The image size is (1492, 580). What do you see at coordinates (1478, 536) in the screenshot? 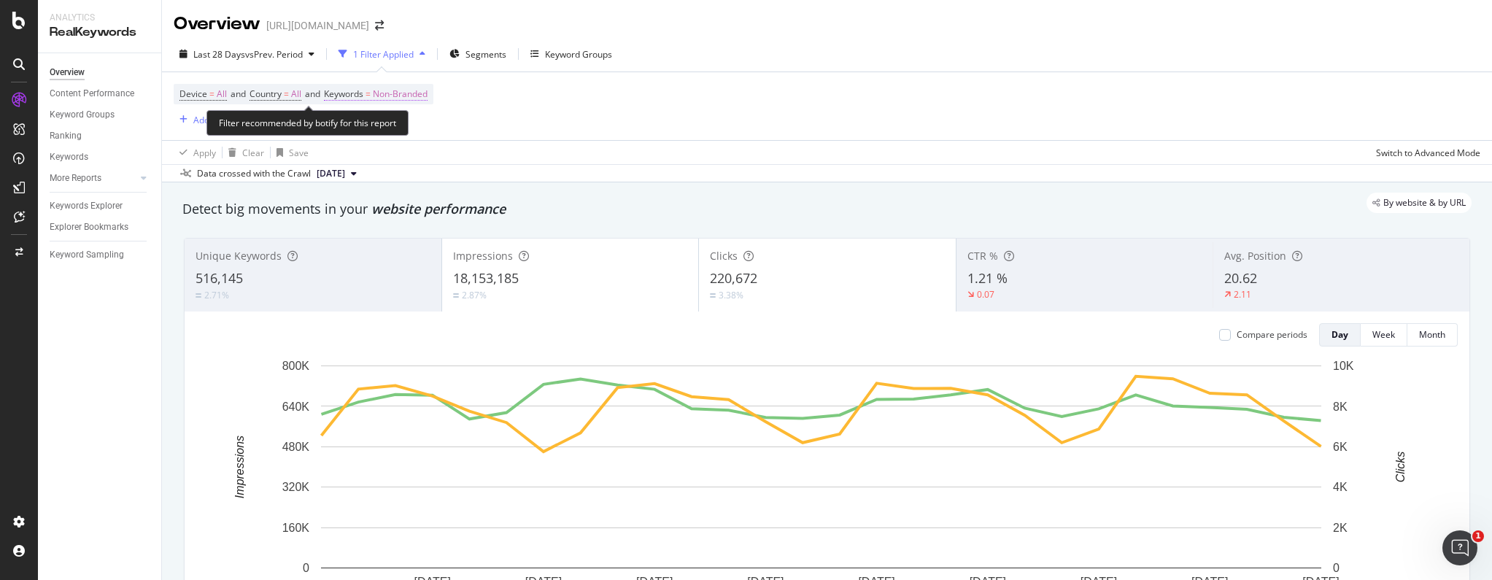
I see `span: 1` at bounding box center [1478, 536].